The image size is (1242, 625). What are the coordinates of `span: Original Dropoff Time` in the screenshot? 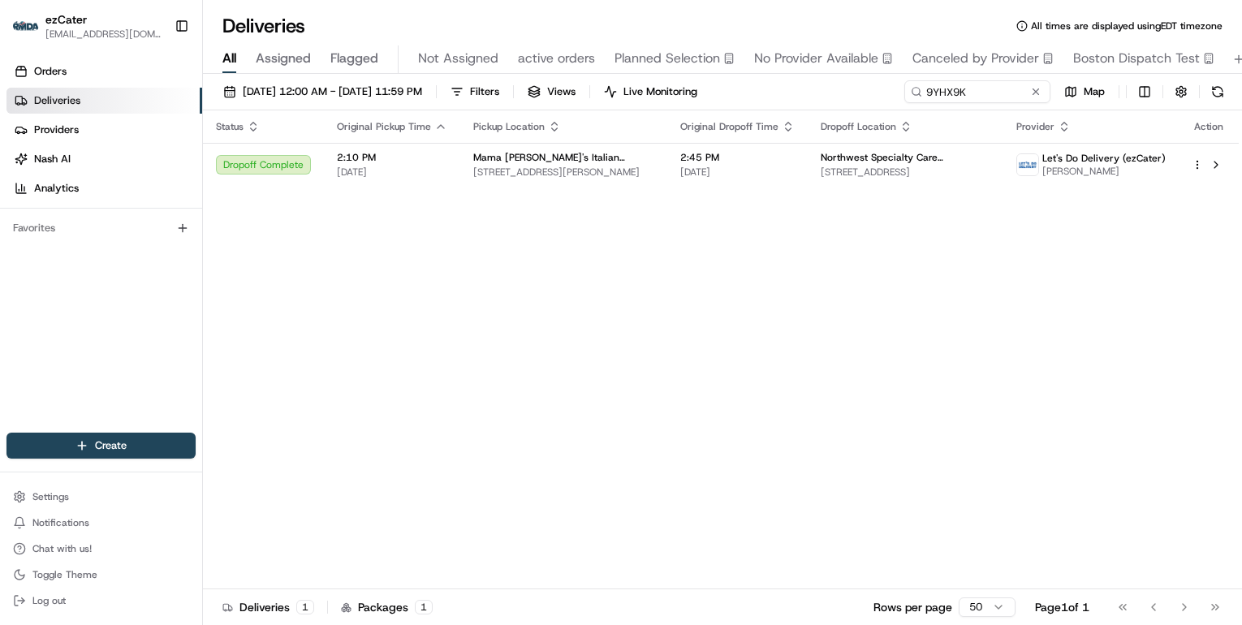 It's located at (729, 127).